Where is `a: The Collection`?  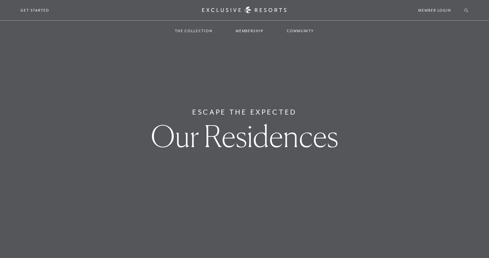 a: The Collection is located at coordinates (194, 31).